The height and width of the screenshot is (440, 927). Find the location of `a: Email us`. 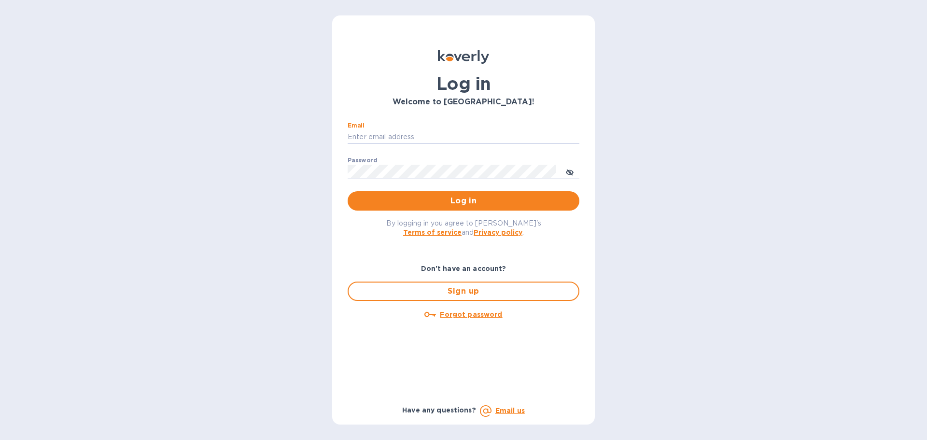

a: Email us is located at coordinates (510, 410).